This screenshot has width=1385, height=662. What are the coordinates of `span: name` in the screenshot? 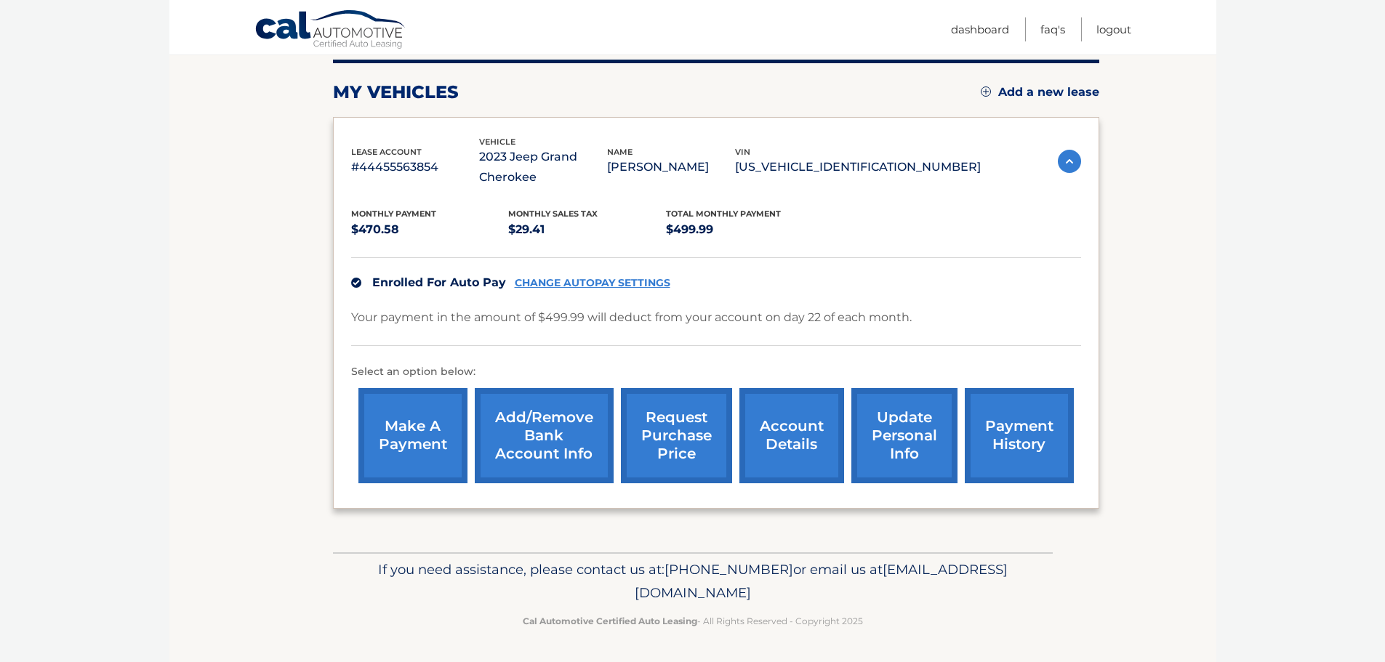 It's located at (619, 152).